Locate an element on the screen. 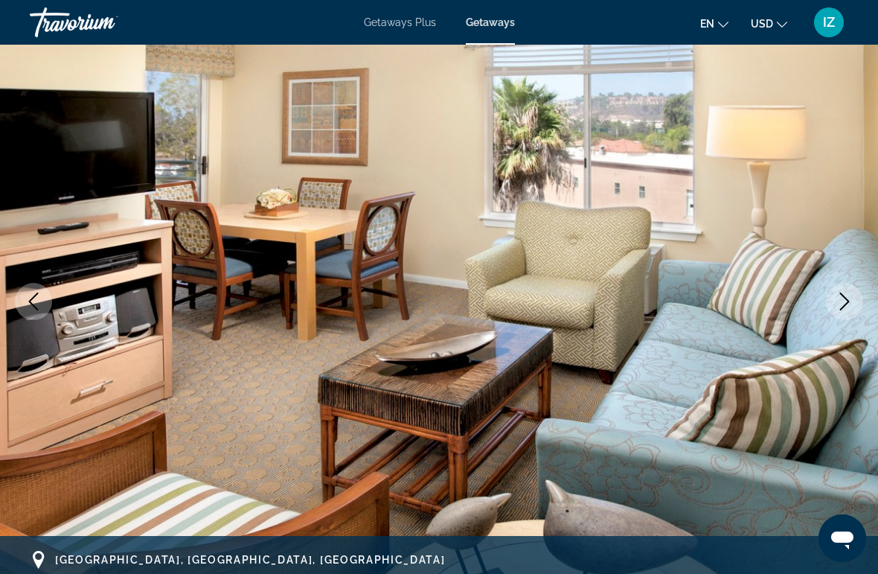 This screenshot has height=574, width=878. span: Getaways Plus is located at coordinates (400, 22).